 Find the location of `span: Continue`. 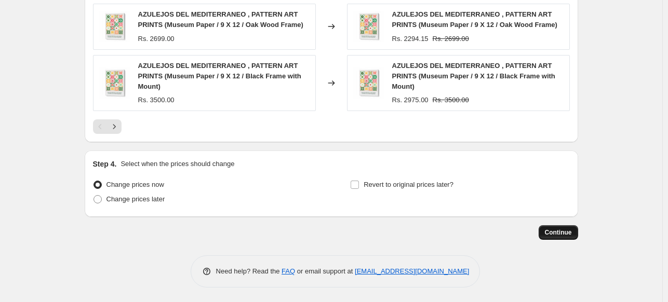

span: Continue is located at coordinates (558, 233).